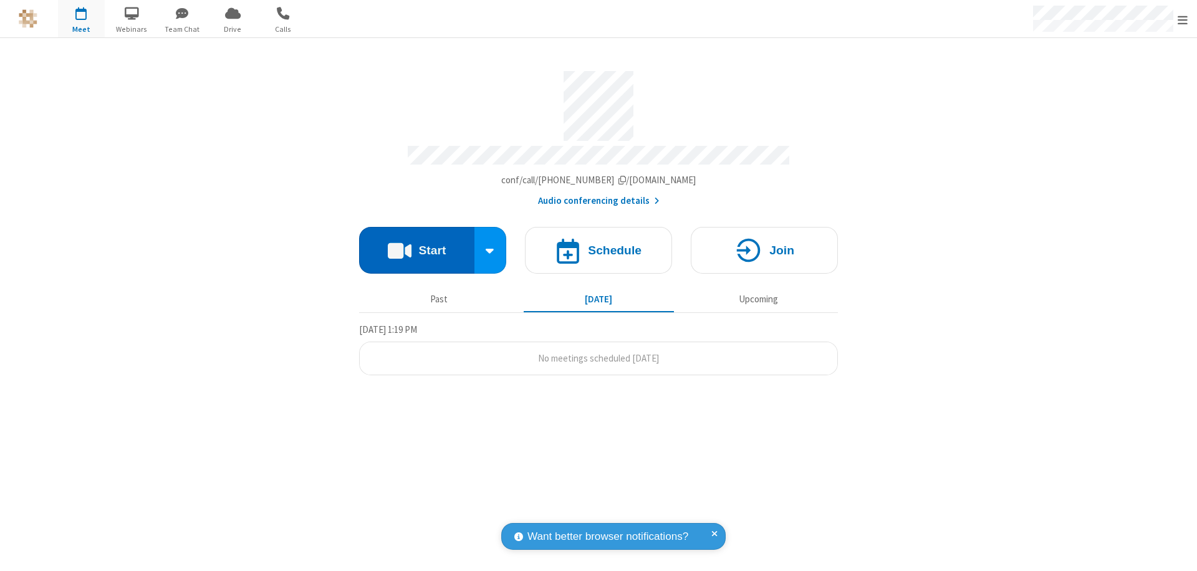  What do you see at coordinates (131, 29) in the screenshot?
I see `span: Webinars` at bounding box center [131, 29].